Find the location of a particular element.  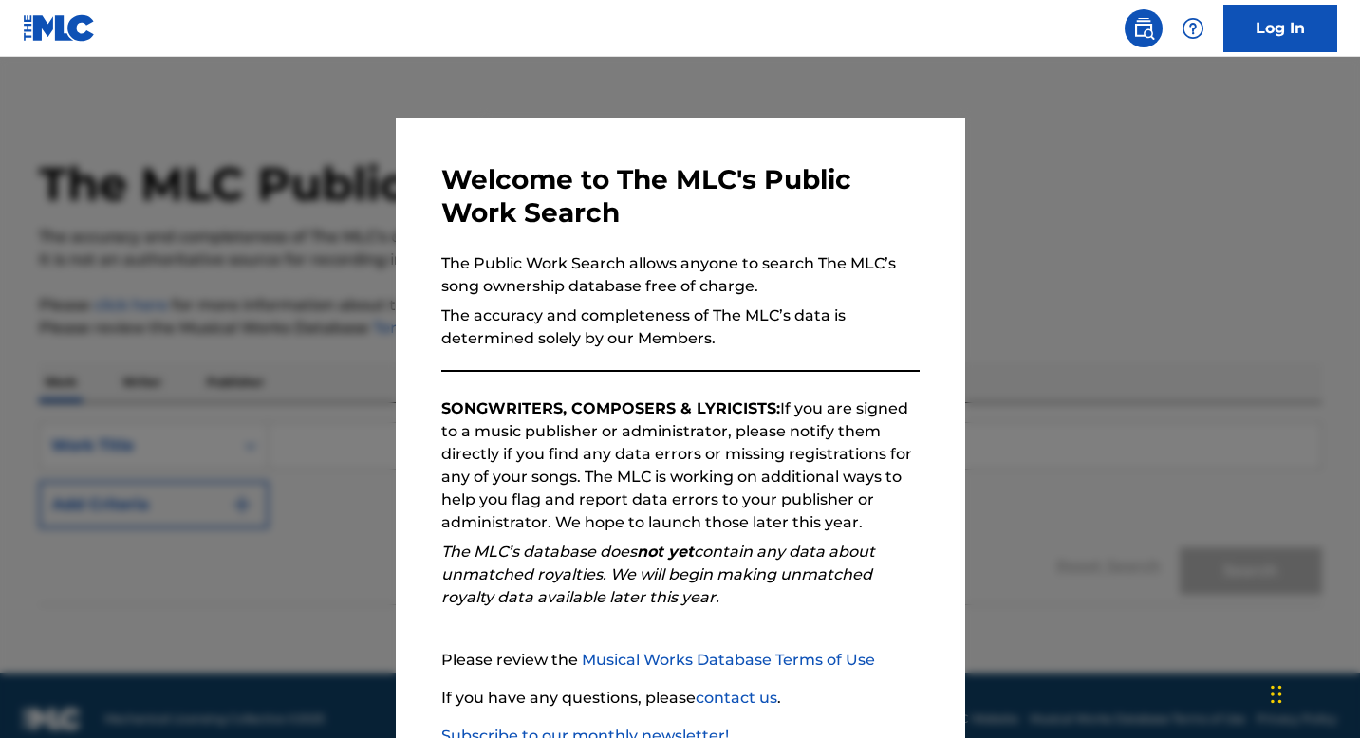

strong: SONGWRITERS, COMPOSERS & LYRICISTS: is located at coordinates (610, 408).